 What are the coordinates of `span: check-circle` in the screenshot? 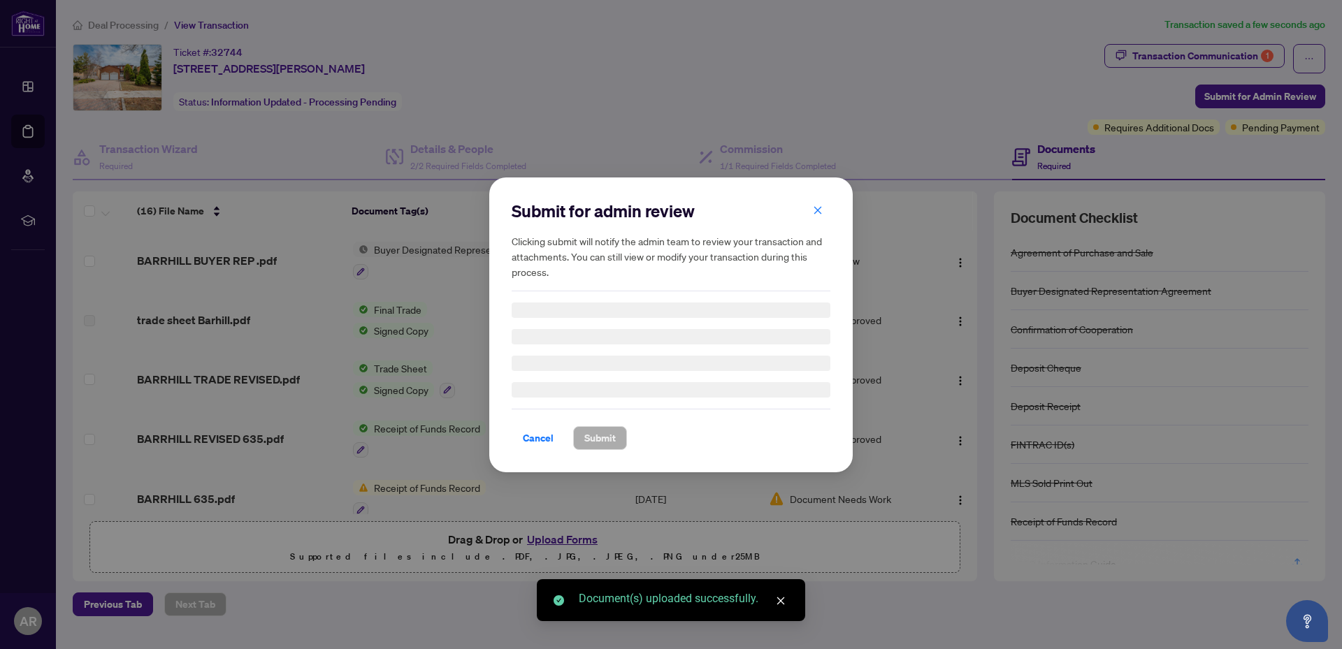 It's located at (558, 600).